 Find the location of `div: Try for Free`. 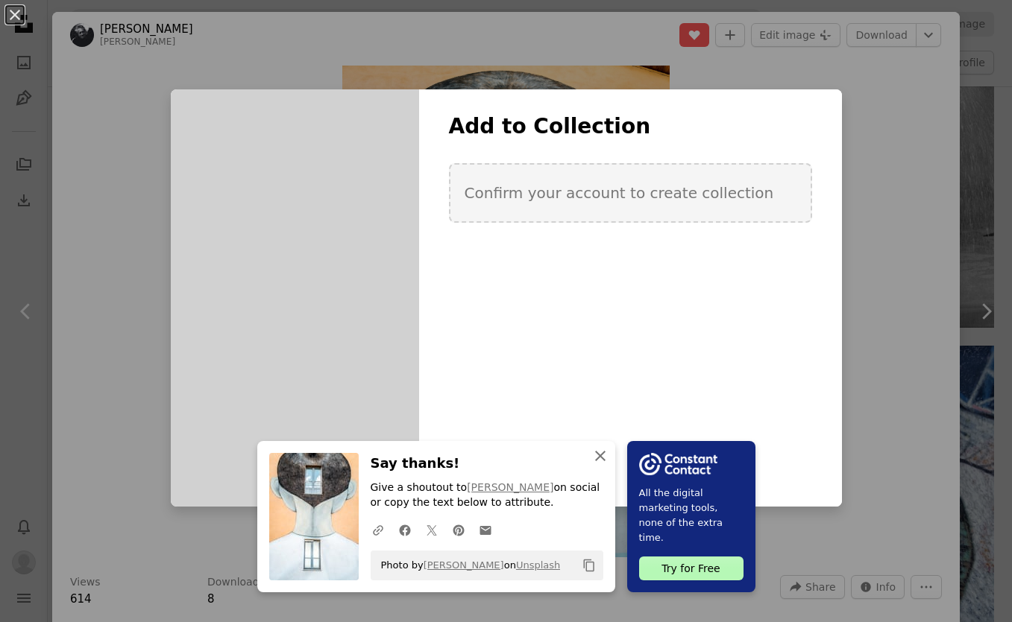

div: Try for Free is located at coordinates (691, 569).